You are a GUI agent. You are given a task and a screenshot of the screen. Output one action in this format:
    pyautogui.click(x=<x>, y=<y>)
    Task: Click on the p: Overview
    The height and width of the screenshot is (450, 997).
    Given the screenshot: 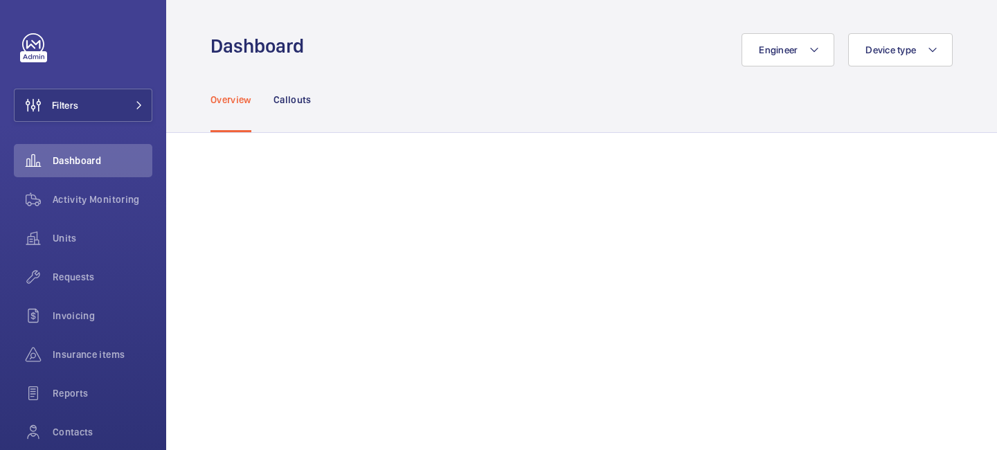 What is the action you would take?
    pyautogui.click(x=231, y=100)
    